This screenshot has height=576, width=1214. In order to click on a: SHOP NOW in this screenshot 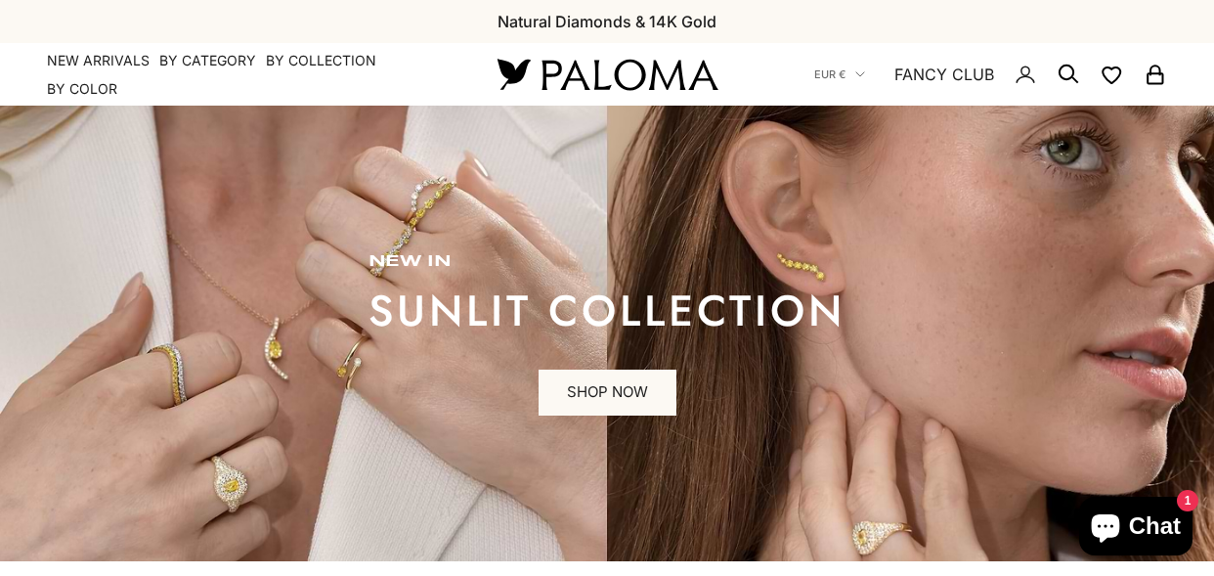, I will do `click(607, 393)`.